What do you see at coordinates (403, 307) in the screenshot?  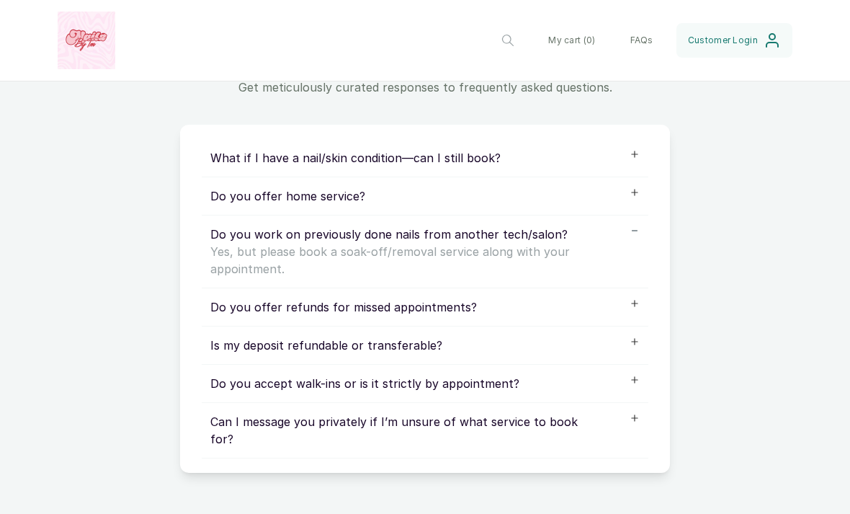 I see `p: Do you offer refunds for missed appointments?` at bounding box center [403, 307].